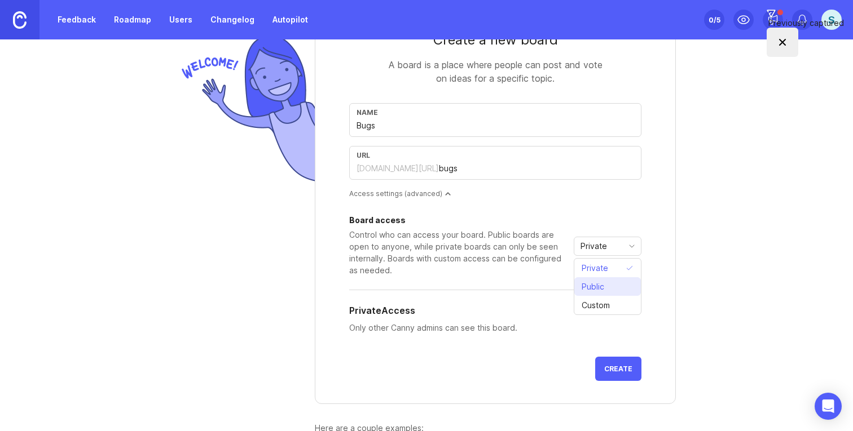  What do you see at coordinates (595, 306) in the screenshot?
I see `span: Custom` at bounding box center [595, 306].